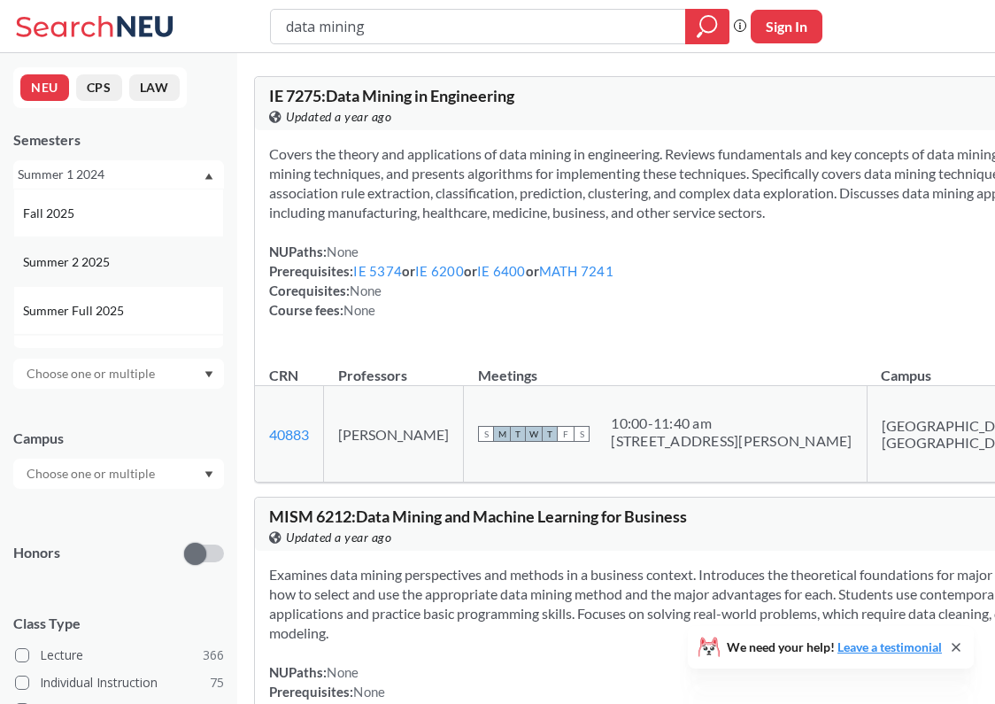  Describe the element at coordinates (289, 434) in the screenshot. I see `a: 40883` at that location.